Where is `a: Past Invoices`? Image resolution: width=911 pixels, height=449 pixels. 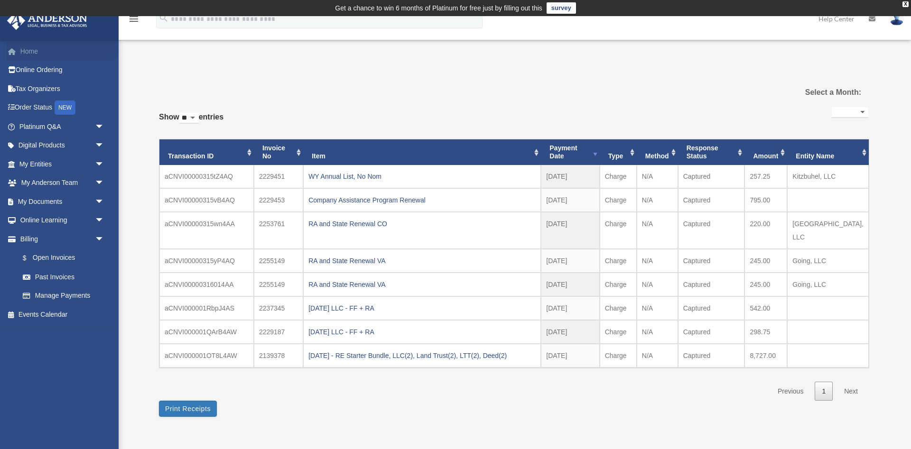
a: Past Invoices is located at coordinates (64, 277).